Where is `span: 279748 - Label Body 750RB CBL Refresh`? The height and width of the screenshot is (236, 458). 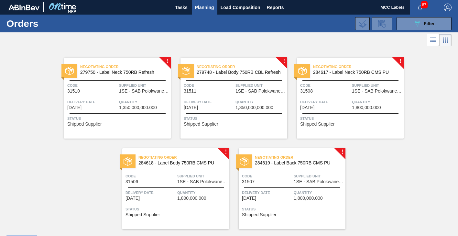
span: 279748 - Label Body 750RB CBL Refresh is located at coordinates (239, 72).